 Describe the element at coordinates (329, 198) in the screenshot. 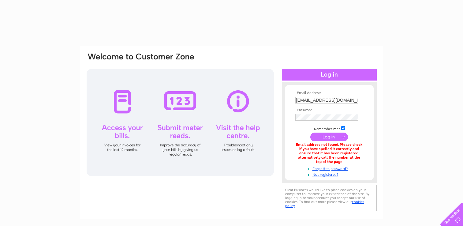

I see `div: Clear Business would like to place cookies on your computer to improve your experience of the sit...` at that location.